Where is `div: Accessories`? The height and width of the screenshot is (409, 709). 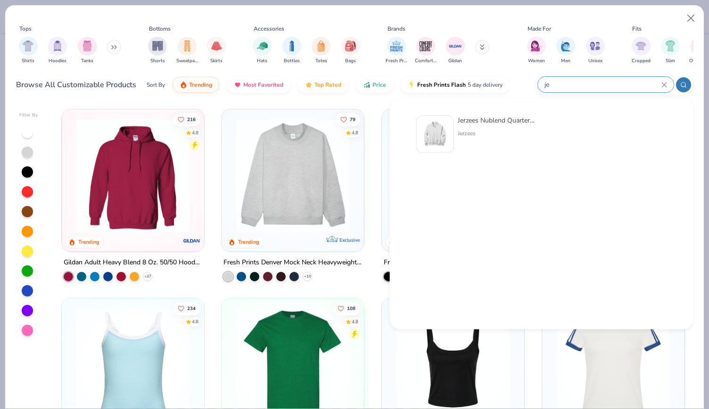
div: Accessories is located at coordinates (269, 29).